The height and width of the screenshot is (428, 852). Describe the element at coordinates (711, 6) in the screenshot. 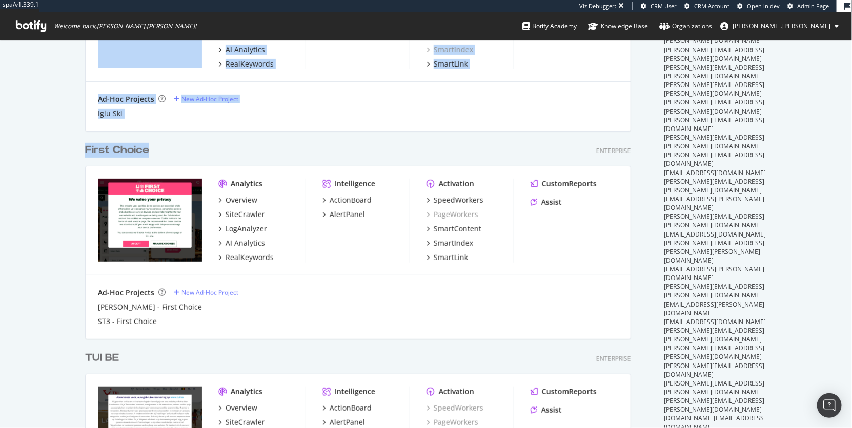

I see `span: CRM Account` at that location.